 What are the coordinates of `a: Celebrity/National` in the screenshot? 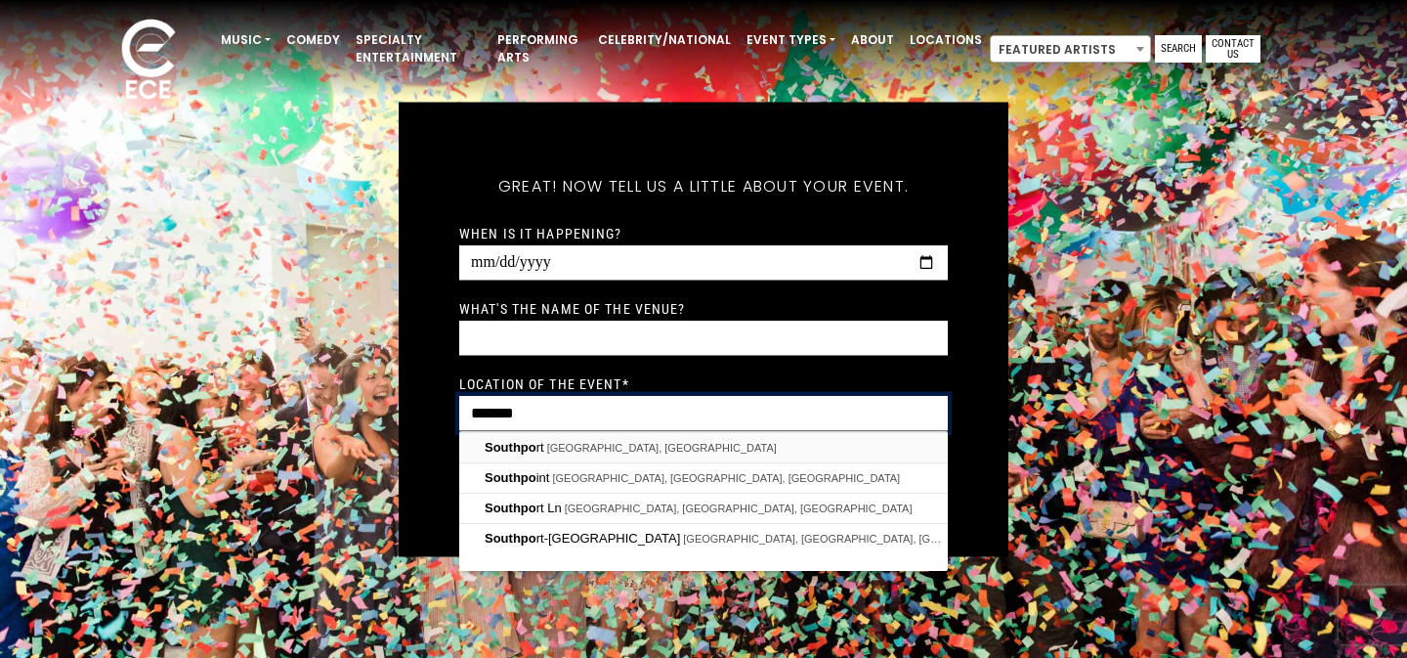 It's located at (665, 40).